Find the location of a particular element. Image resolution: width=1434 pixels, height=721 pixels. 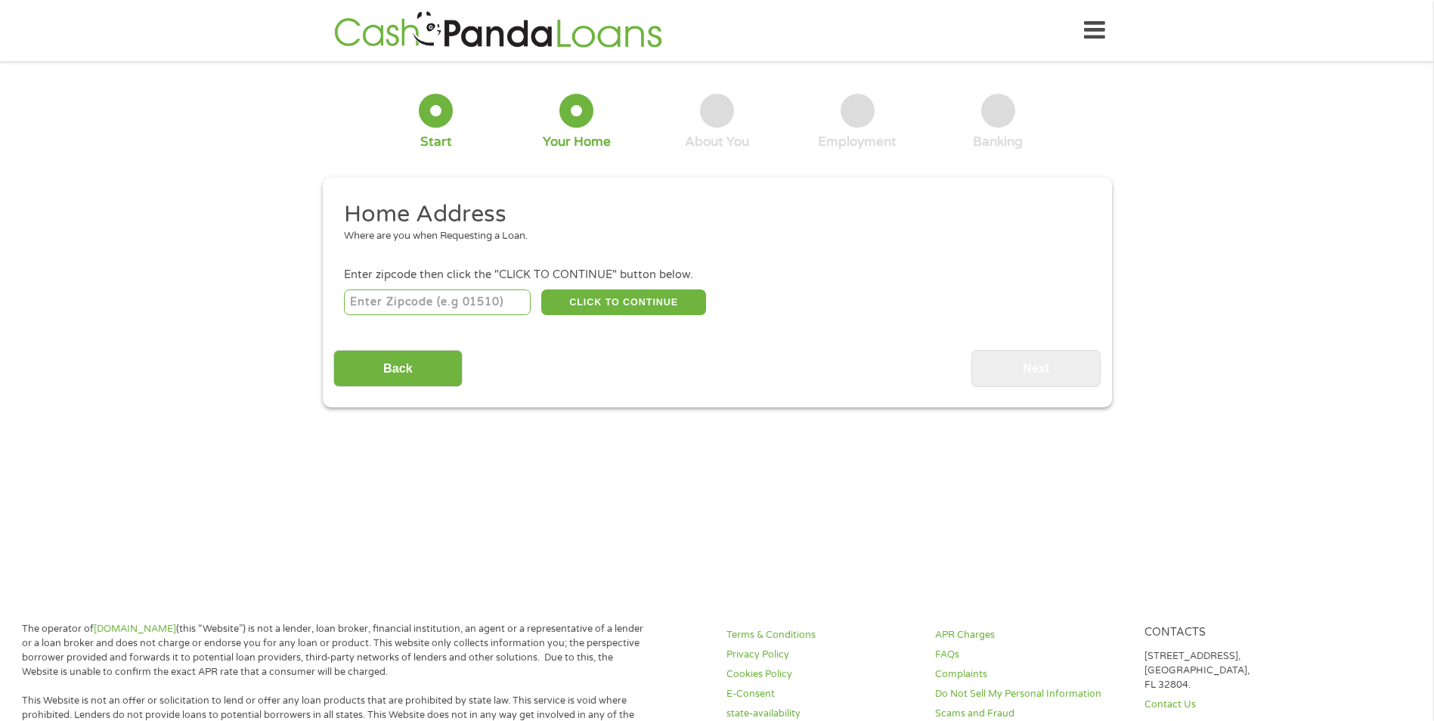

a: Privacy Policy is located at coordinates (822, 655).